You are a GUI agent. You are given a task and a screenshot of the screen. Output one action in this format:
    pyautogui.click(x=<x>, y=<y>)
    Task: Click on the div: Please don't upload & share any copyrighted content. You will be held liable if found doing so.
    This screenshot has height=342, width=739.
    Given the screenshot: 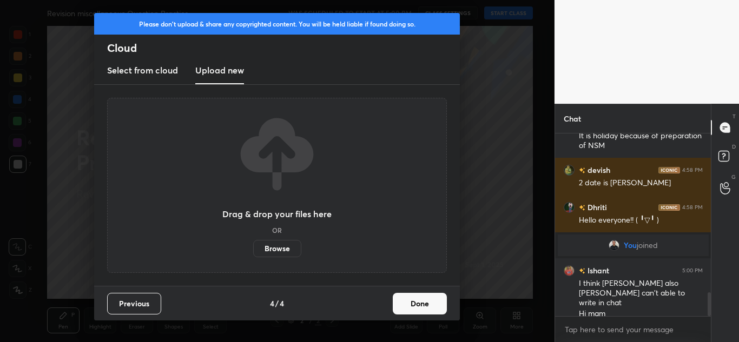 What is the action you would take?
    pyautogui.click(x=277, y=24)
    